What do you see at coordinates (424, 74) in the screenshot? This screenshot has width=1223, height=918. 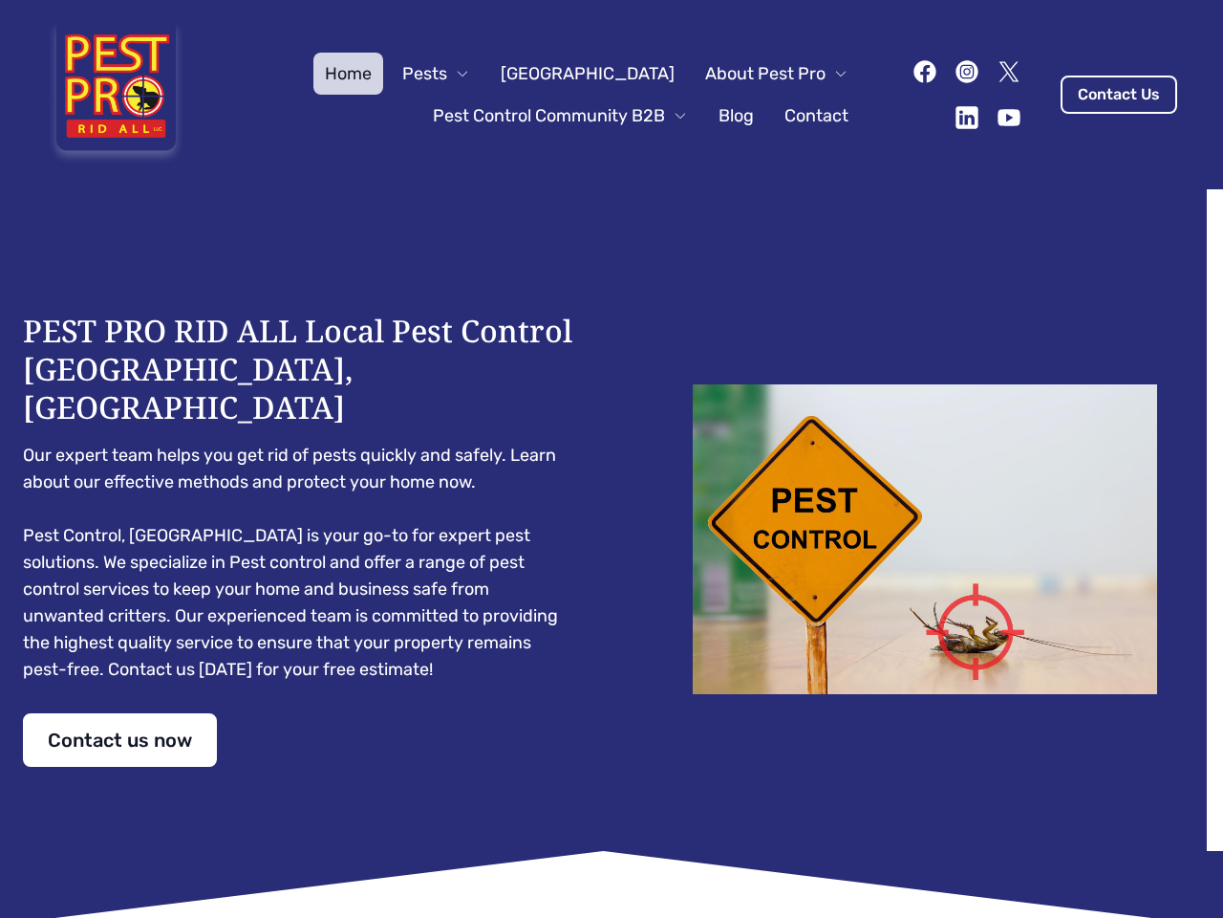 I see `span: Pests` at bounding box center [424, 74].